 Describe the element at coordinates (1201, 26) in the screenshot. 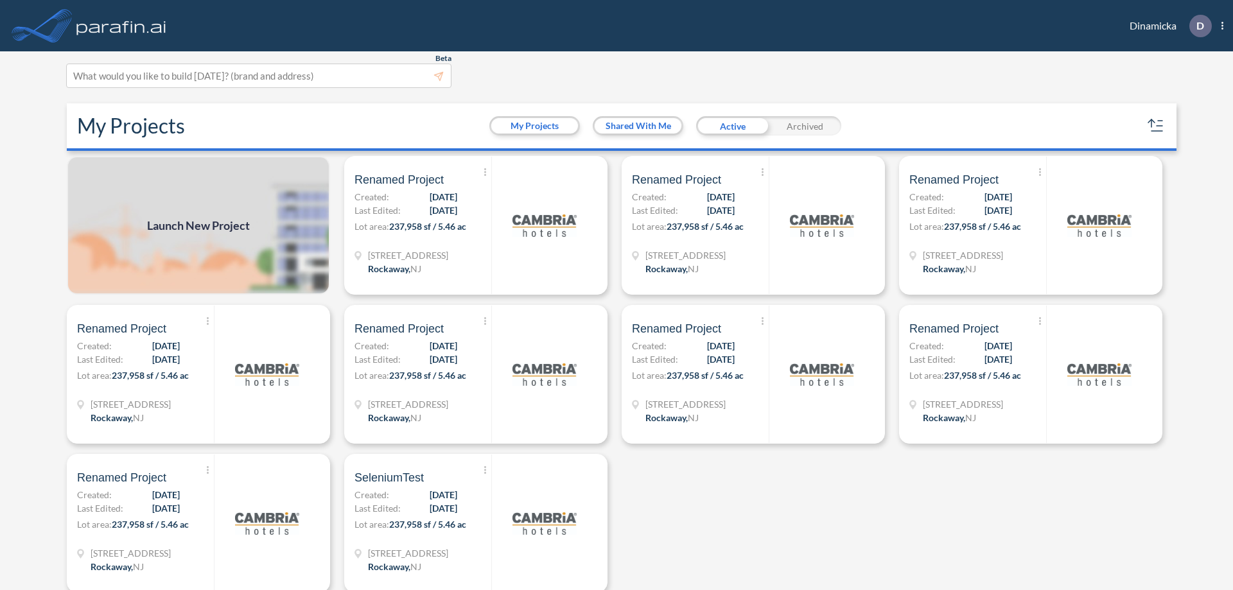

I see `p: D` at that location.